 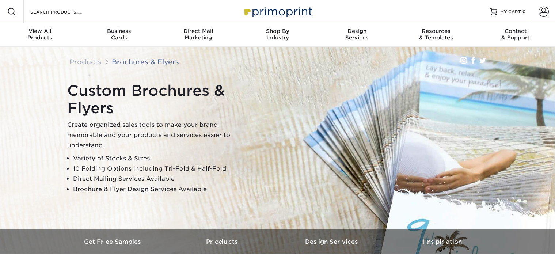 I want to click on h1: Custom Brochures & Flyers, so click(x=159, y=99).